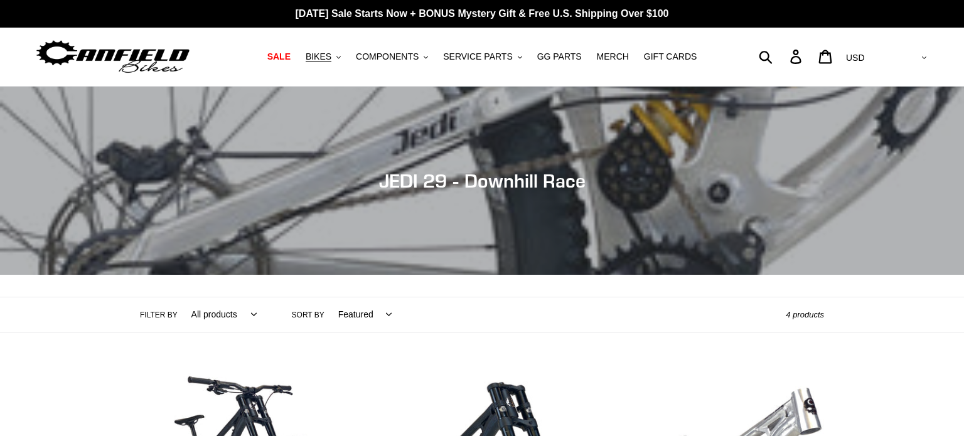 The width and height of the screenshot is (964, 436). I want to click on span: SERVICE PARTS, so click(477, 56).